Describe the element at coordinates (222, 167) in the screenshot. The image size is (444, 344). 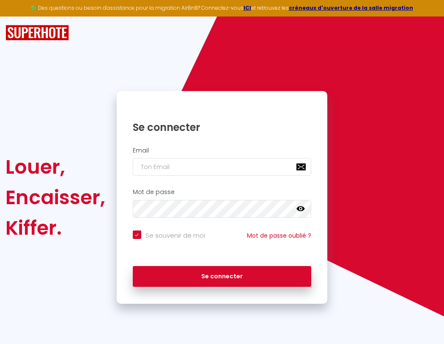
I see `input: Ton Email` at that location.